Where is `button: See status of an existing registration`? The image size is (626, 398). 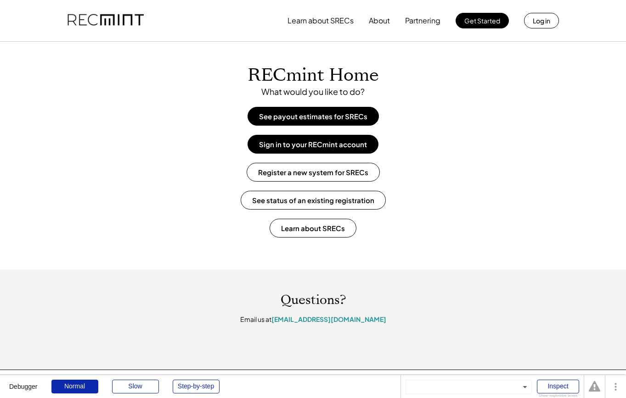 button: See status of an existing registration is located at coordinates (313, 200).